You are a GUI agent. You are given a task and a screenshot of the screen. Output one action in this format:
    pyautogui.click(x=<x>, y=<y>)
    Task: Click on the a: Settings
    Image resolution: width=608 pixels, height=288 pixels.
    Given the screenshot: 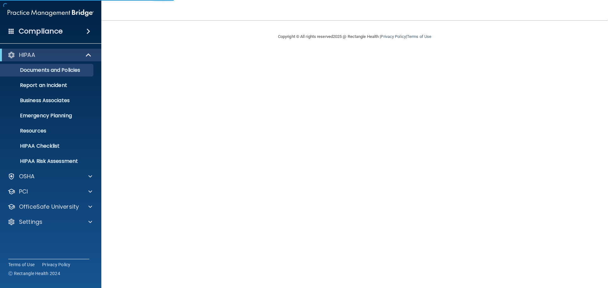 What is the action you would take?
    pyautogui.click(x=50, y=222)
    